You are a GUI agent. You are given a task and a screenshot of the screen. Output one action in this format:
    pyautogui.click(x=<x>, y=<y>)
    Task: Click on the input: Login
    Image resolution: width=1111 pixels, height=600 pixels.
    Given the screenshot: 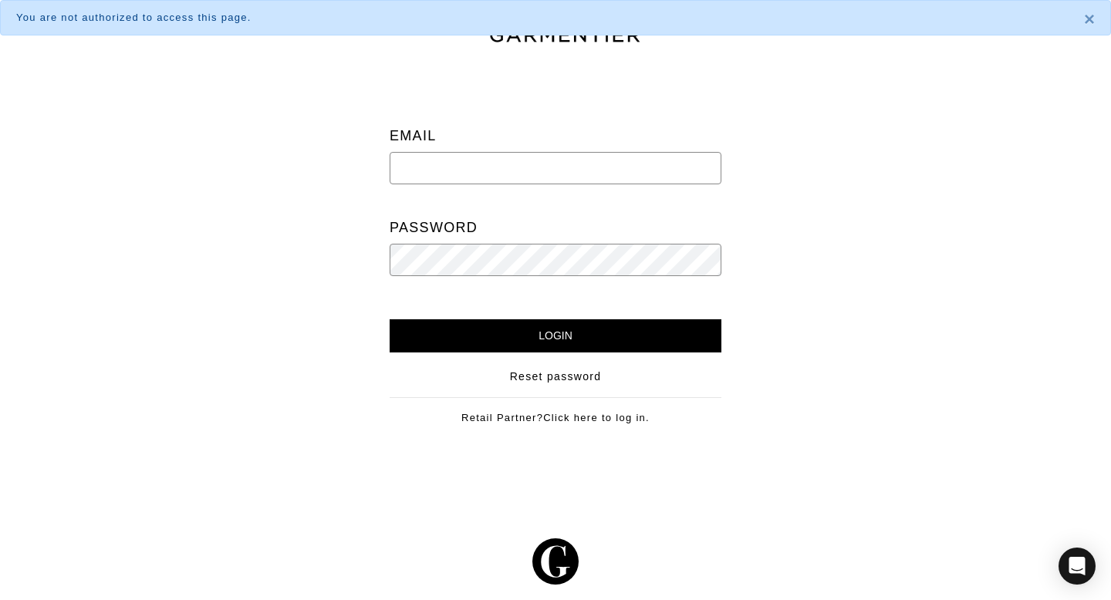 What is the action you would take?
    pyautogui.click(x=556, y=336)
    